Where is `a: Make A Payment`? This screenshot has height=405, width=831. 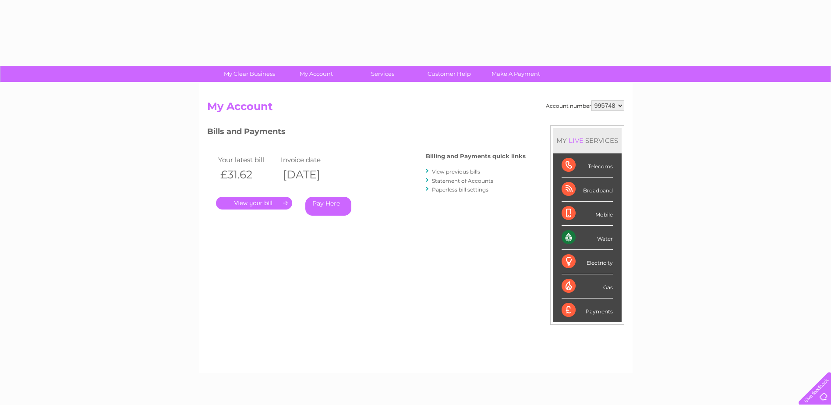
a: Make A Payment is located at coordinates (515, 74).